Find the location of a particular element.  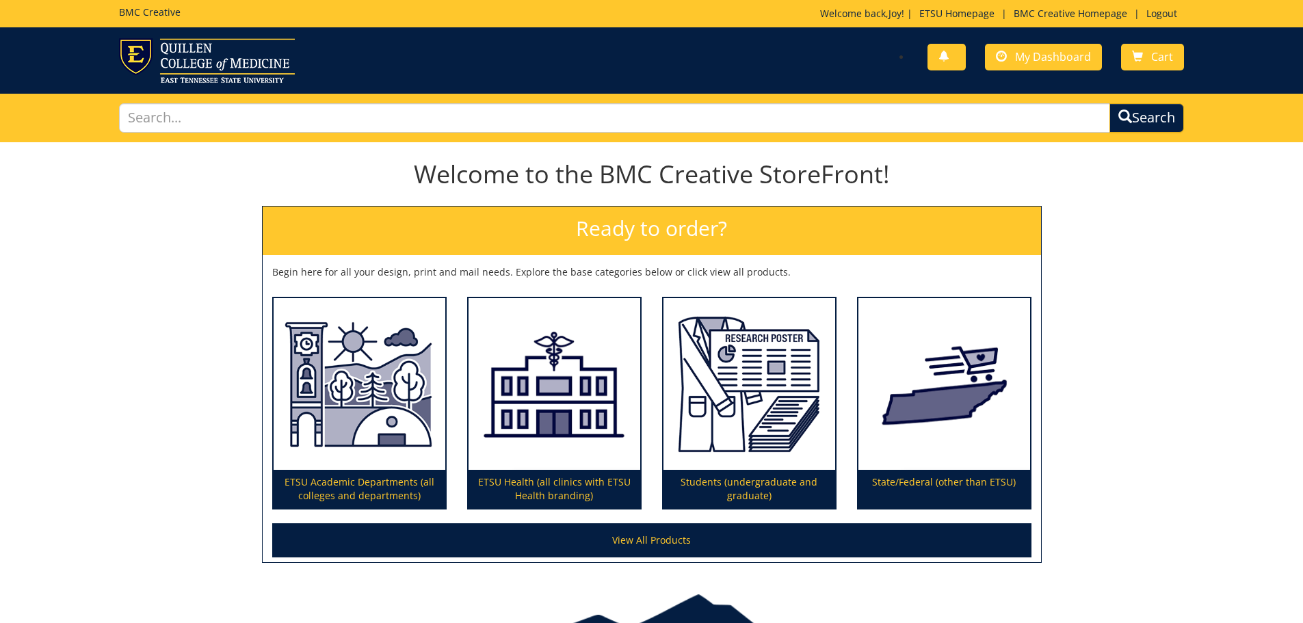

p: State/Federal (other than ETSU) is located at coordinates (944, 489).